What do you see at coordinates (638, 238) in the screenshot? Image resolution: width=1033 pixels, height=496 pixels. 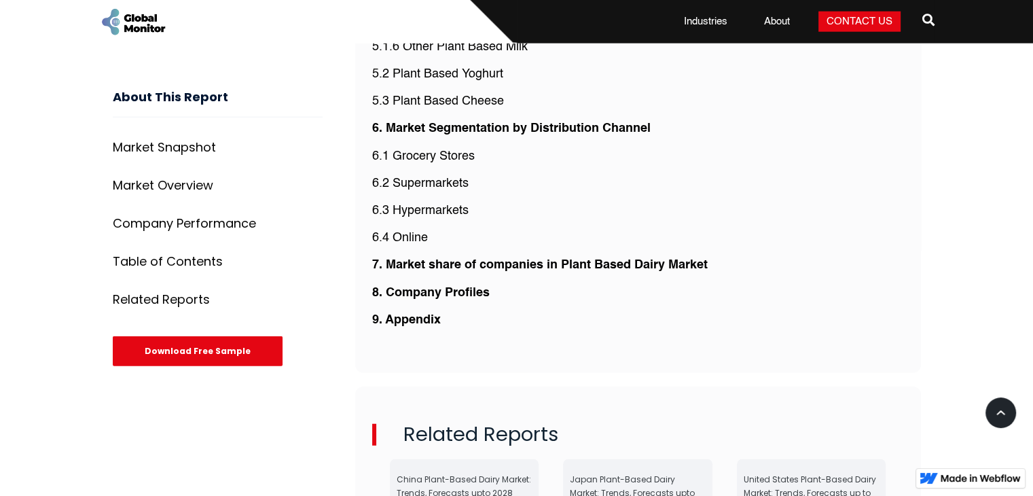 I see `p: 6.4 Online` at bounding box center [638, 238].